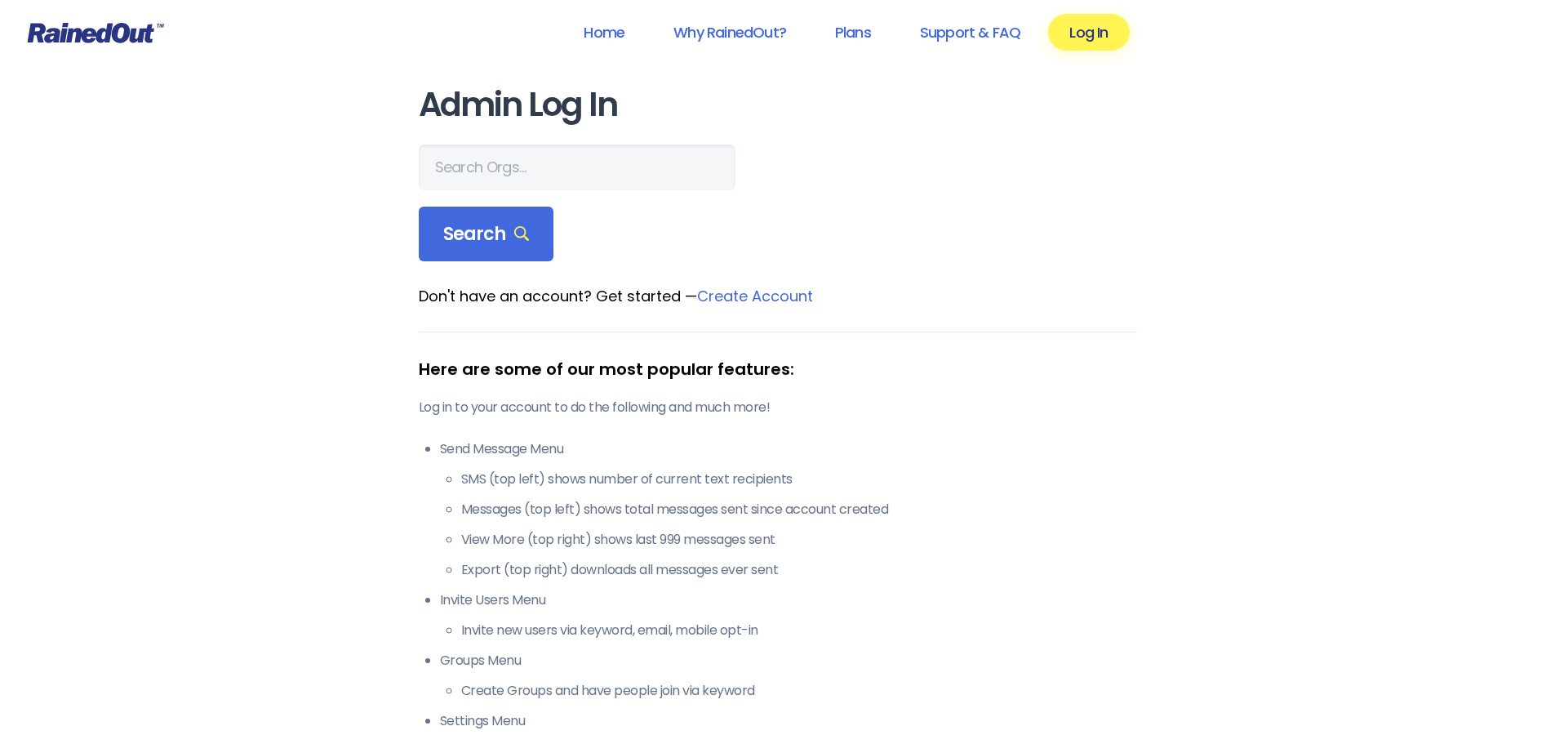 The width and height of the screenshot is (1555, 744). Describe the element at coordinates (789, 615) in the screenshot. I see `li: Invite Users Menu` at that location.